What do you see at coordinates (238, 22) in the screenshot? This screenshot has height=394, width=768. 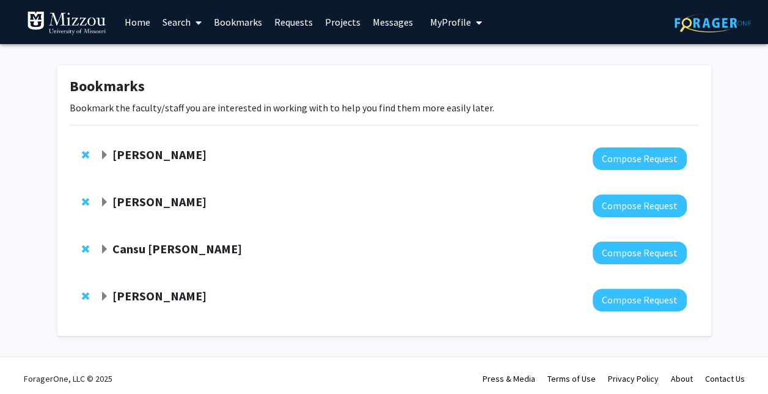 I see `a: Bookmarks` at bounding box center [238, 22].